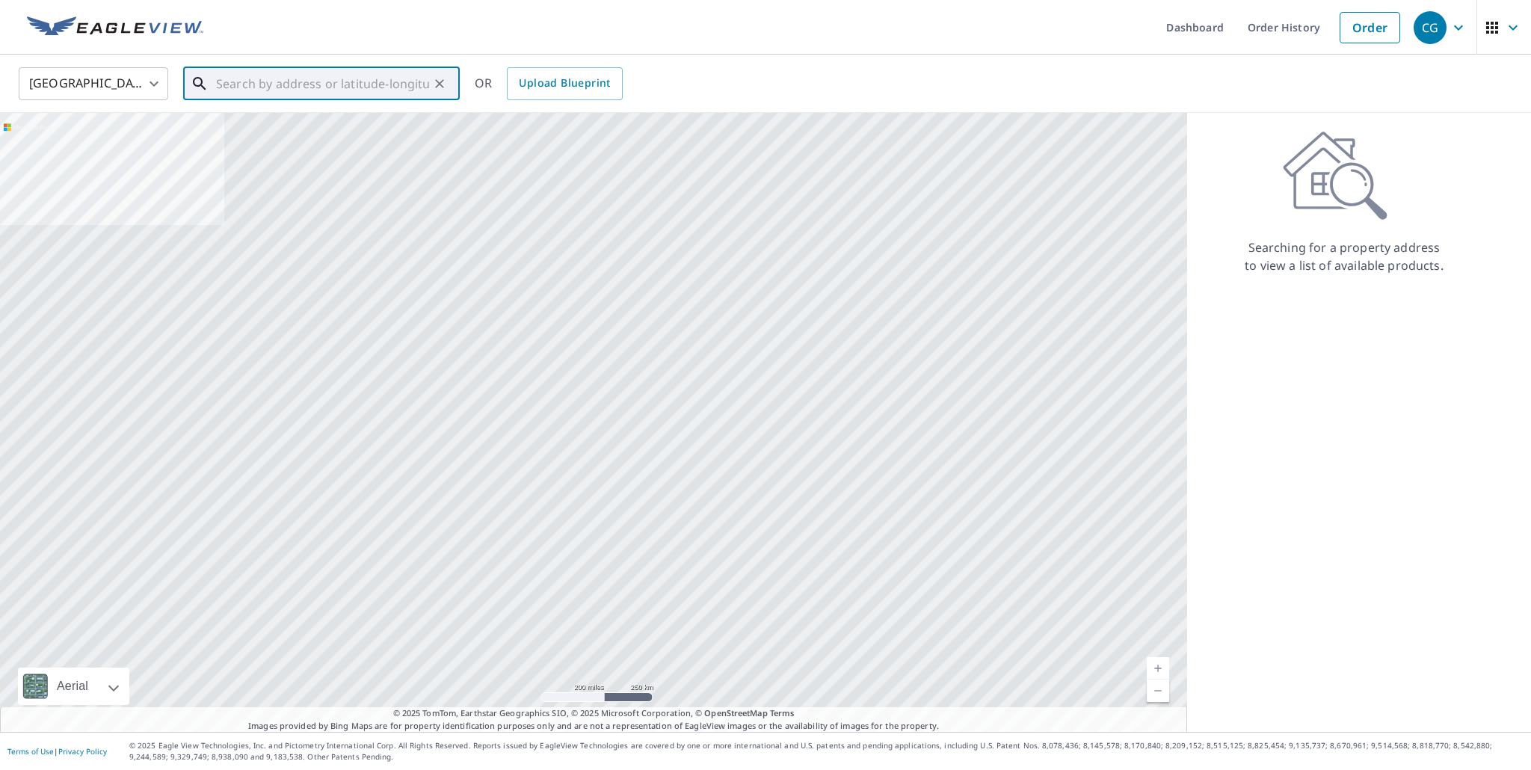 The width and height of the screenshot is (1531, 770). What do you see at coordinates (593, 713) in the screenshot?
I see `span: © 2025 TomTom, Earthstar Geographics SIO, © 2025 Microsoft Corporation, ©` at bounding box center [593, 713].